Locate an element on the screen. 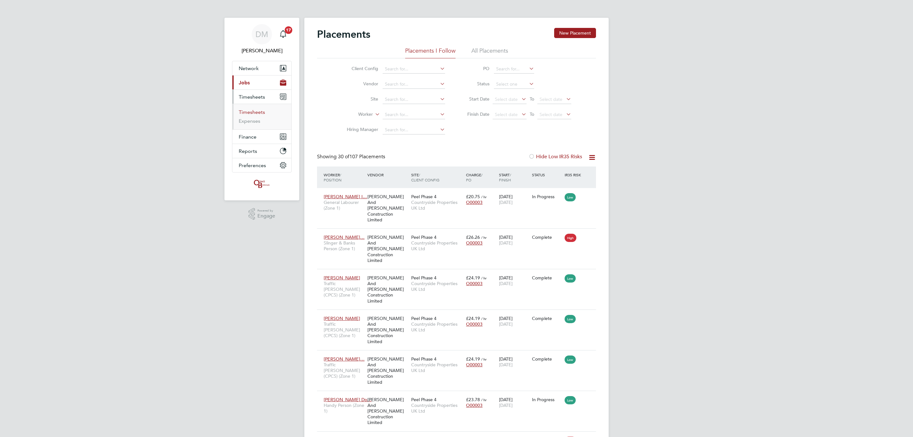  li: All Placements is located at coordinates (490, 53).